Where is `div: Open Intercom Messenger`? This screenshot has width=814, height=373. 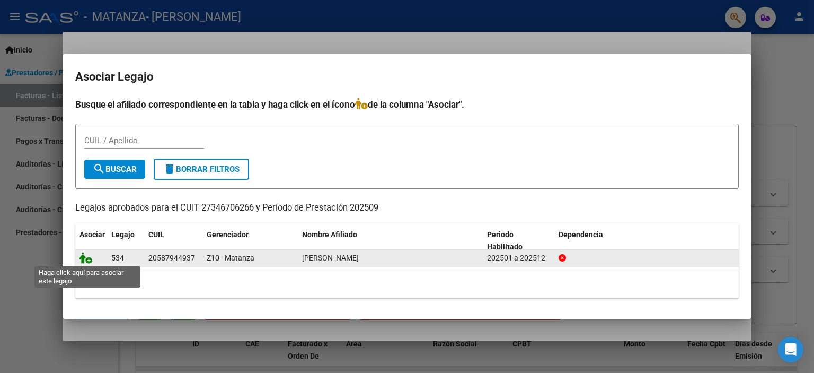 div: Open Intercom Messenger is located at coordinates (791, 349).